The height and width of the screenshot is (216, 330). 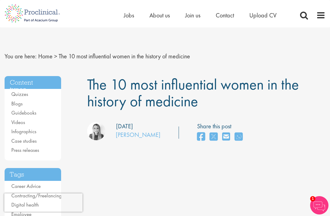 I want to click on span: You are here:, so click(x=20, y=56).